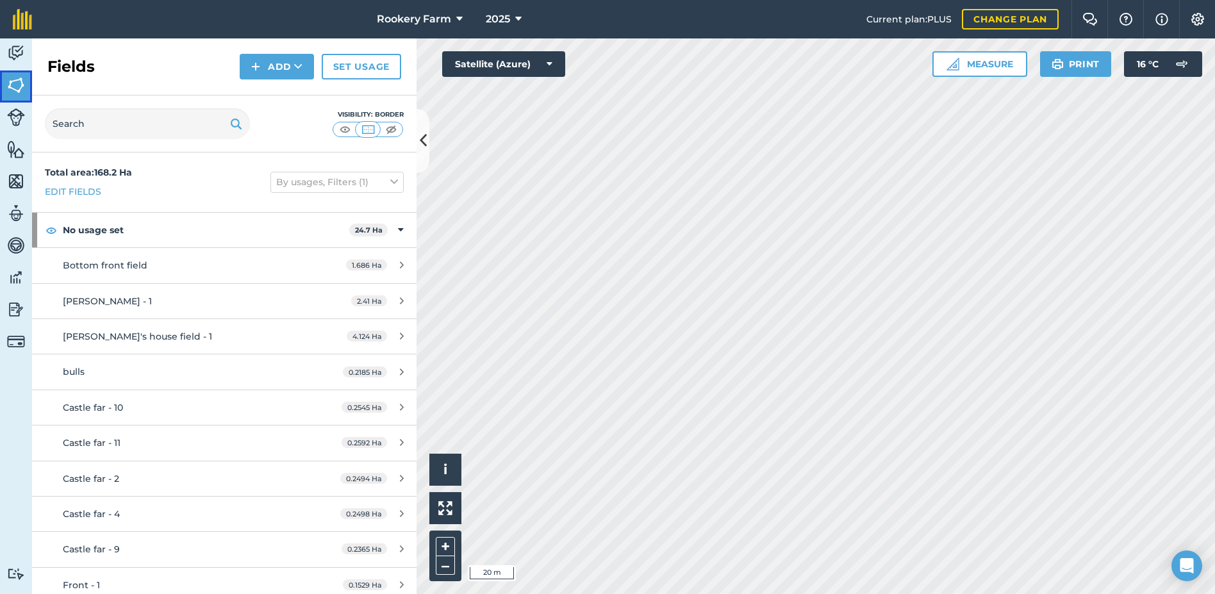  I want to click on strong: Total area : 168.2 Ha, so click(88, 172).